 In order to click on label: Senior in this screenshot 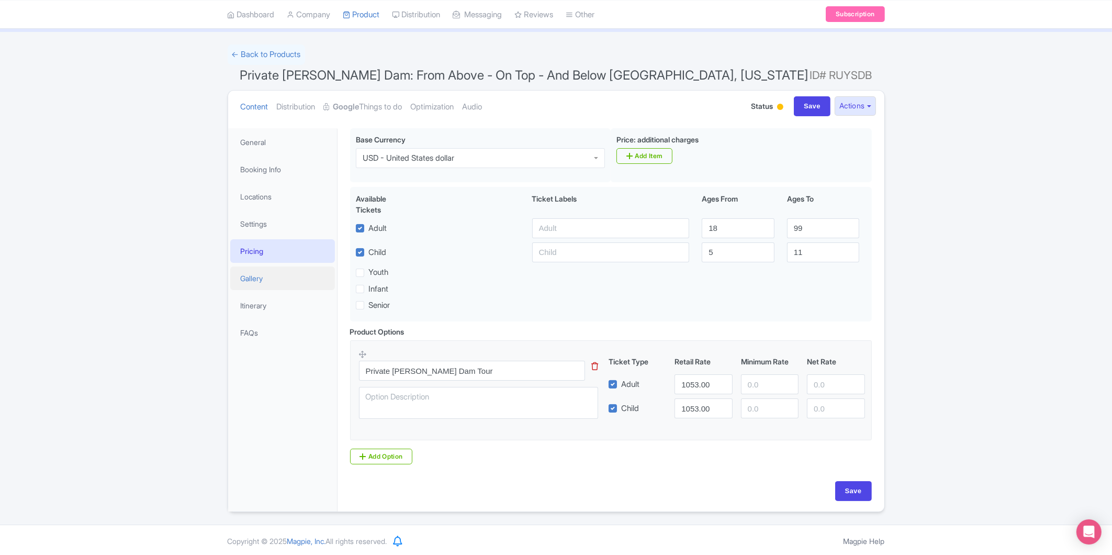, I will do `click(379, 305)`.